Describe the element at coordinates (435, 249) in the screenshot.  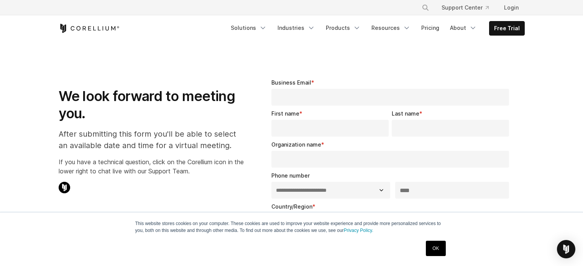
I see `a: OK` at that location.